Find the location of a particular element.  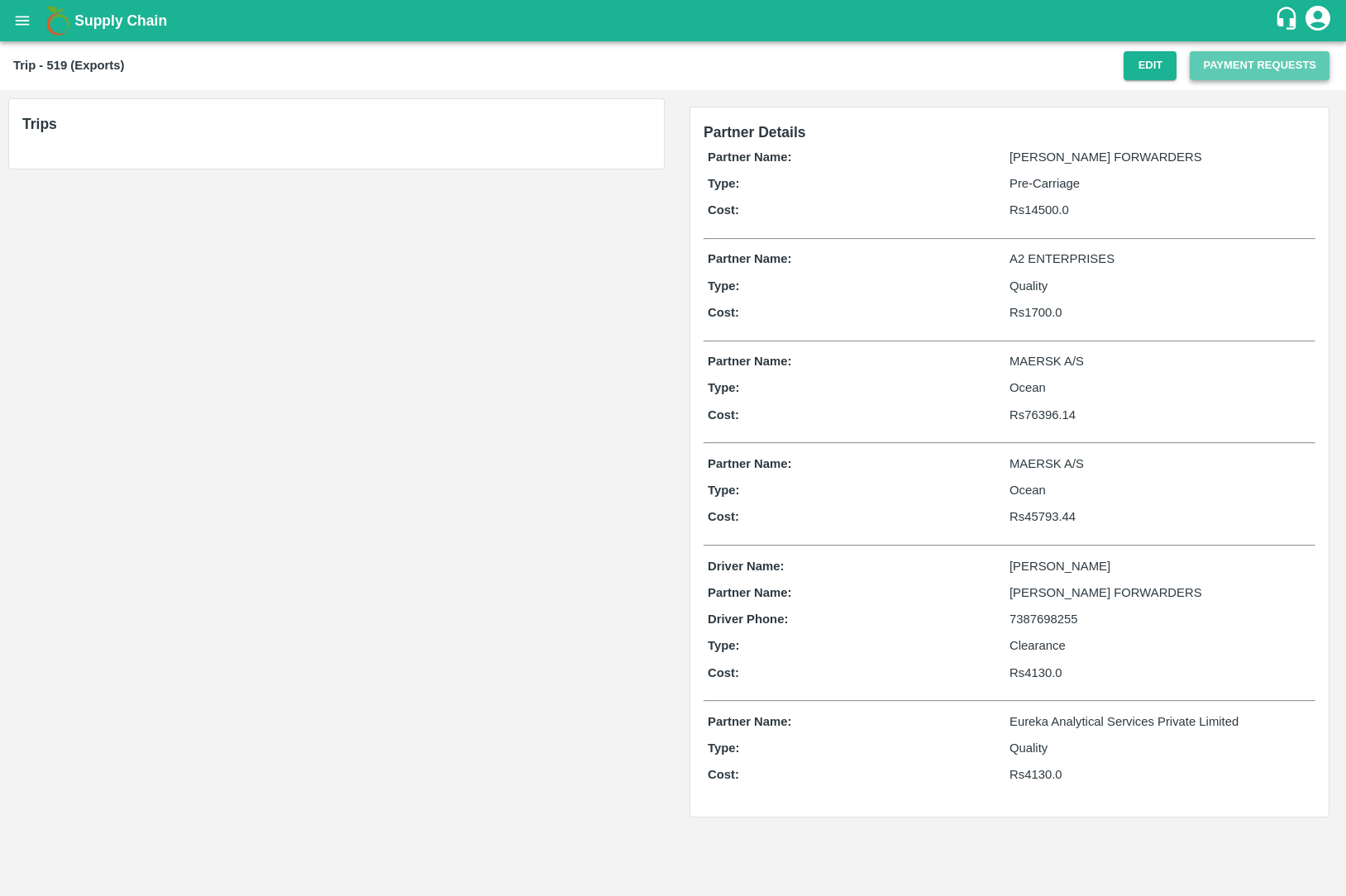

button: open drawer is located at coordinates (22, 20).